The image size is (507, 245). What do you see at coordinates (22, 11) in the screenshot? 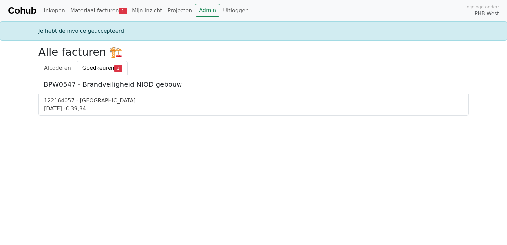
I see `a: Cohub` at bounding box center [22, 11].